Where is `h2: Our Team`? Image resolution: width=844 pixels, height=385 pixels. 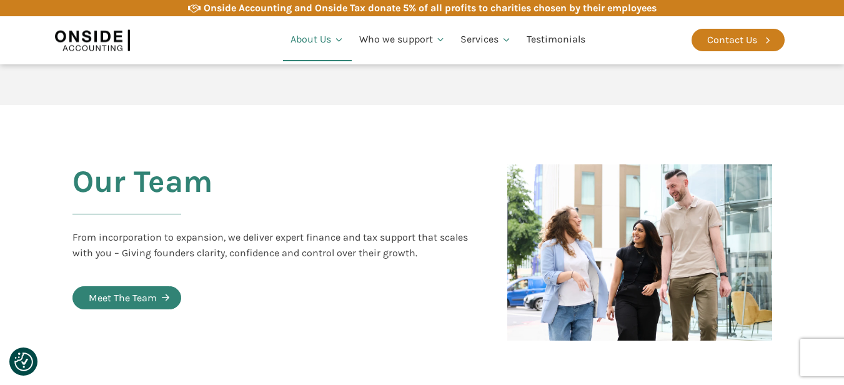 h2: Our Team is located at coordinates (142, 197).